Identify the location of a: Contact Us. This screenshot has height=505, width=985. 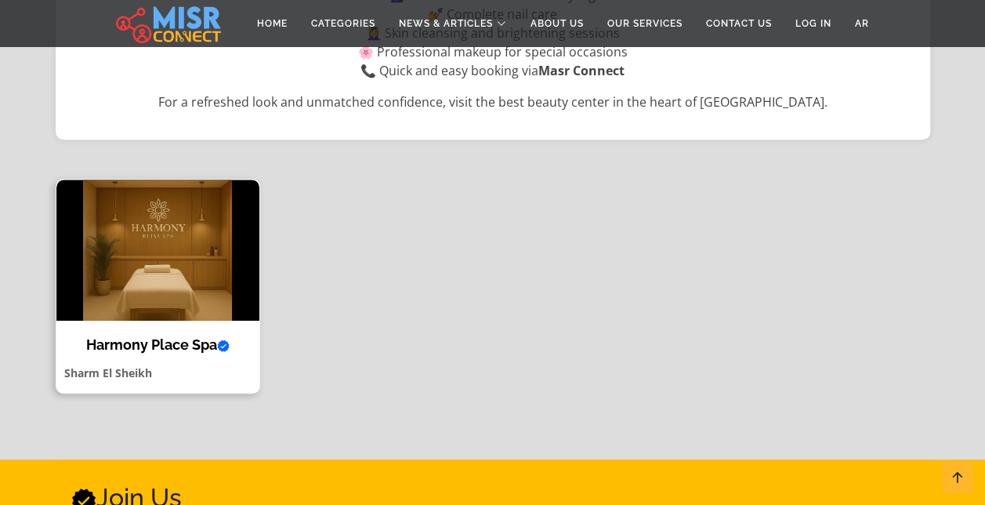
(739, 24).